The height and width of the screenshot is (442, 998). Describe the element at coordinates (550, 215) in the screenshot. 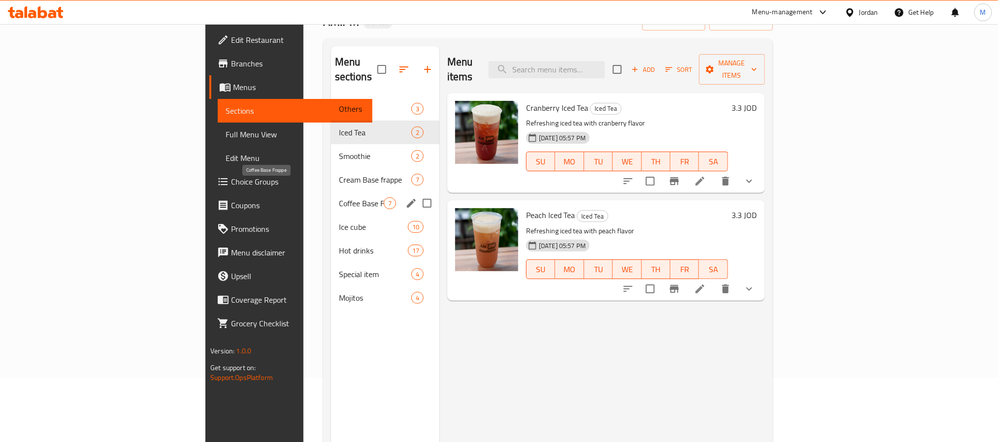

I see `span: Peach Iced Tea` at that location.